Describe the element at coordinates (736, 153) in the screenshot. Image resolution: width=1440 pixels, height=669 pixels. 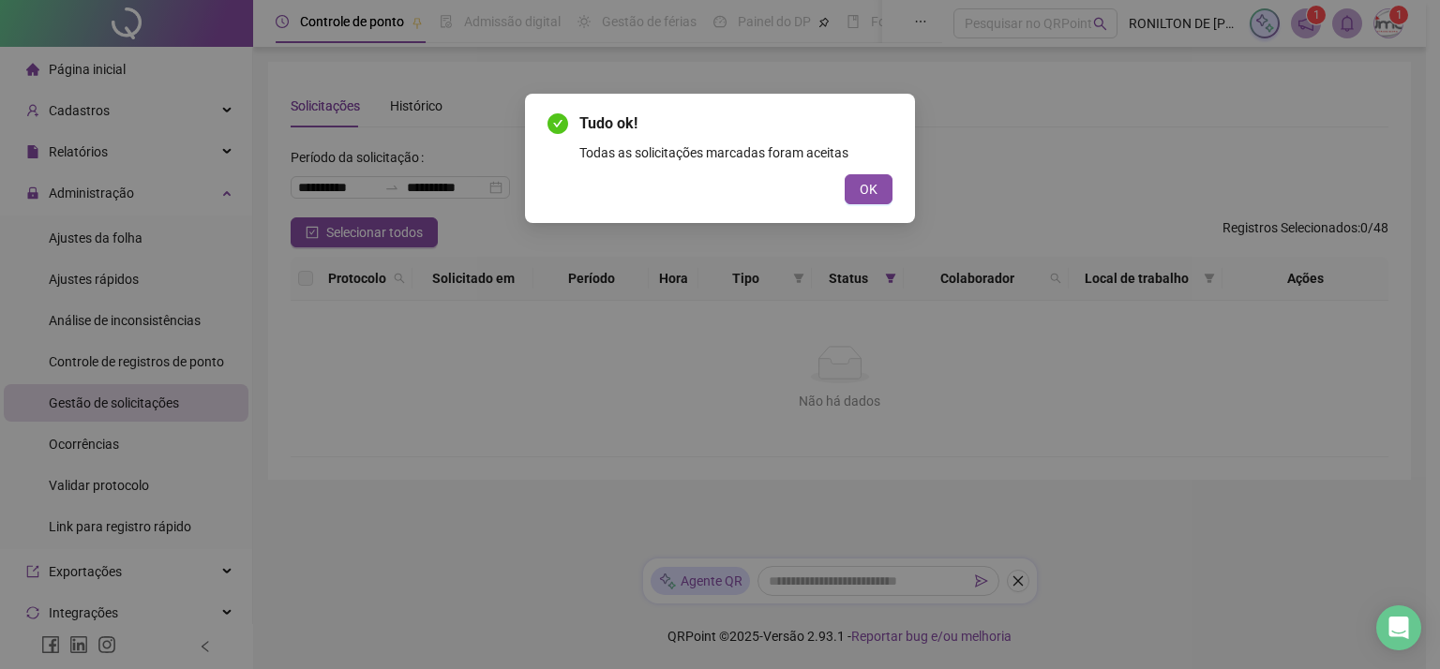
I see `div: Todas as solicitações marcadas foram aceitas` at that location.